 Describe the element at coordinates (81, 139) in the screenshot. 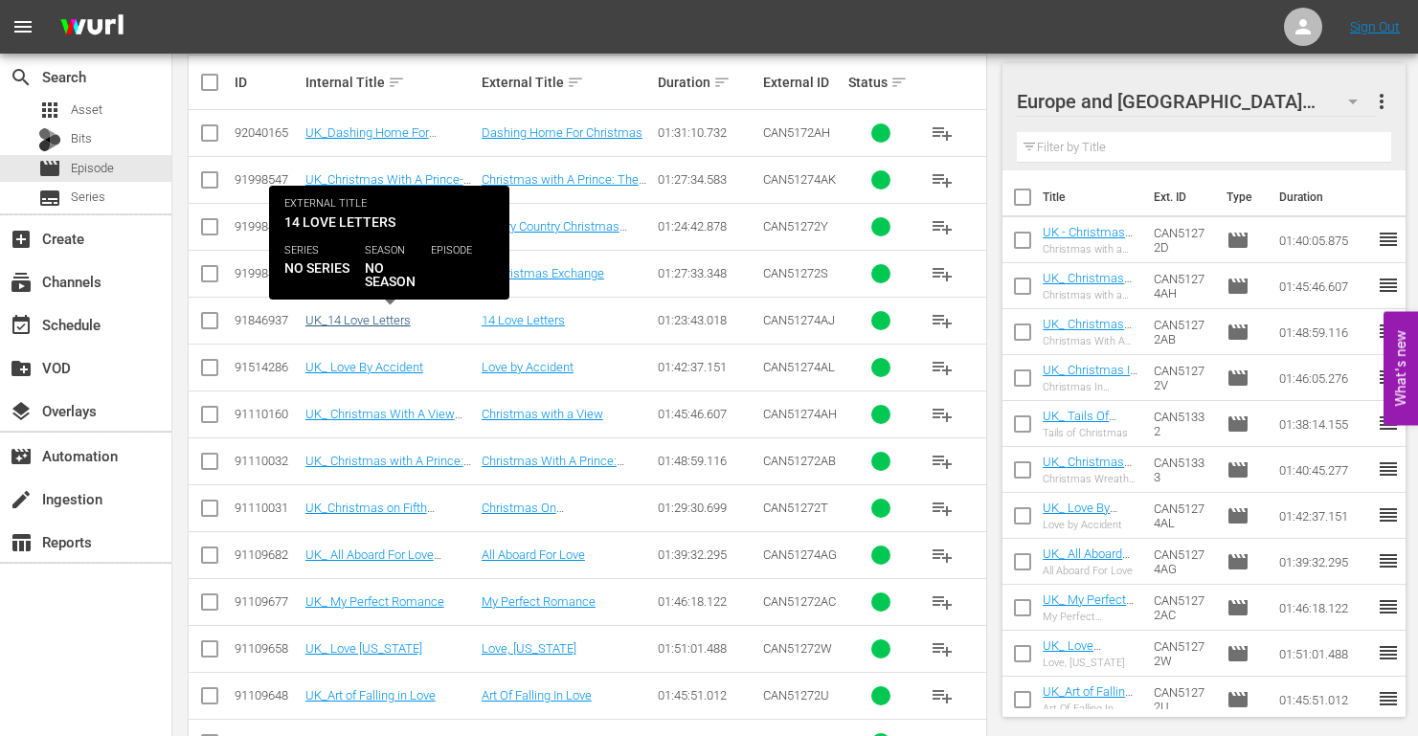

I see `span: Bits` at that location.